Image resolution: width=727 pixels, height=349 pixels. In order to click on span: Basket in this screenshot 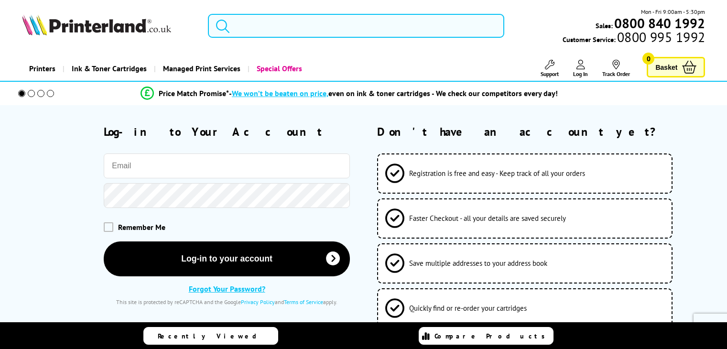, I will do `click(666, 67)`.